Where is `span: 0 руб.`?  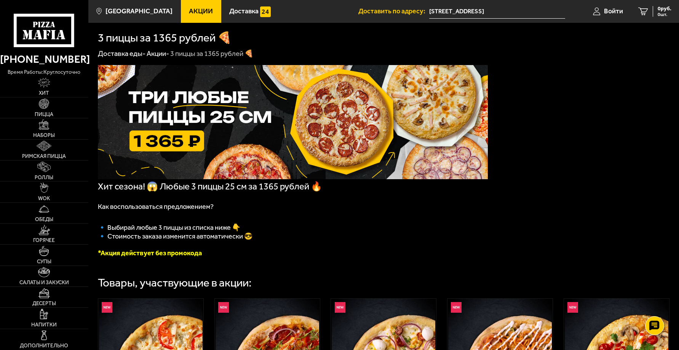
span: 0 руб. is located at coordinates (664, 9).